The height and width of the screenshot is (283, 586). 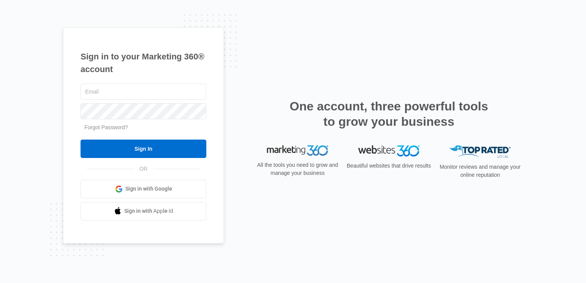 What do you see at coordinates (149, 189) in the screenshot?
I see `span: Sign in with Google` at bounding box center [149, 189].